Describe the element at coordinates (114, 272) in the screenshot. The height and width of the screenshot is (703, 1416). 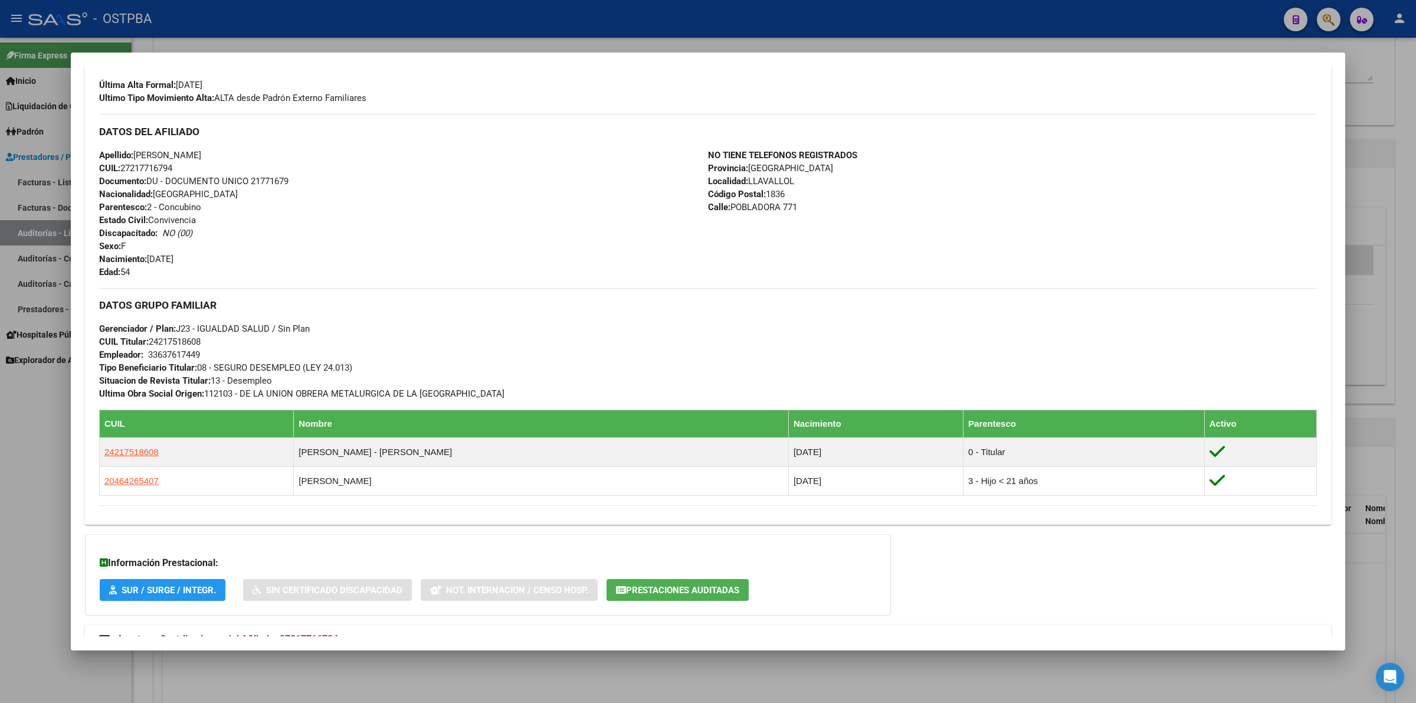
I see `span: 54` at that location.